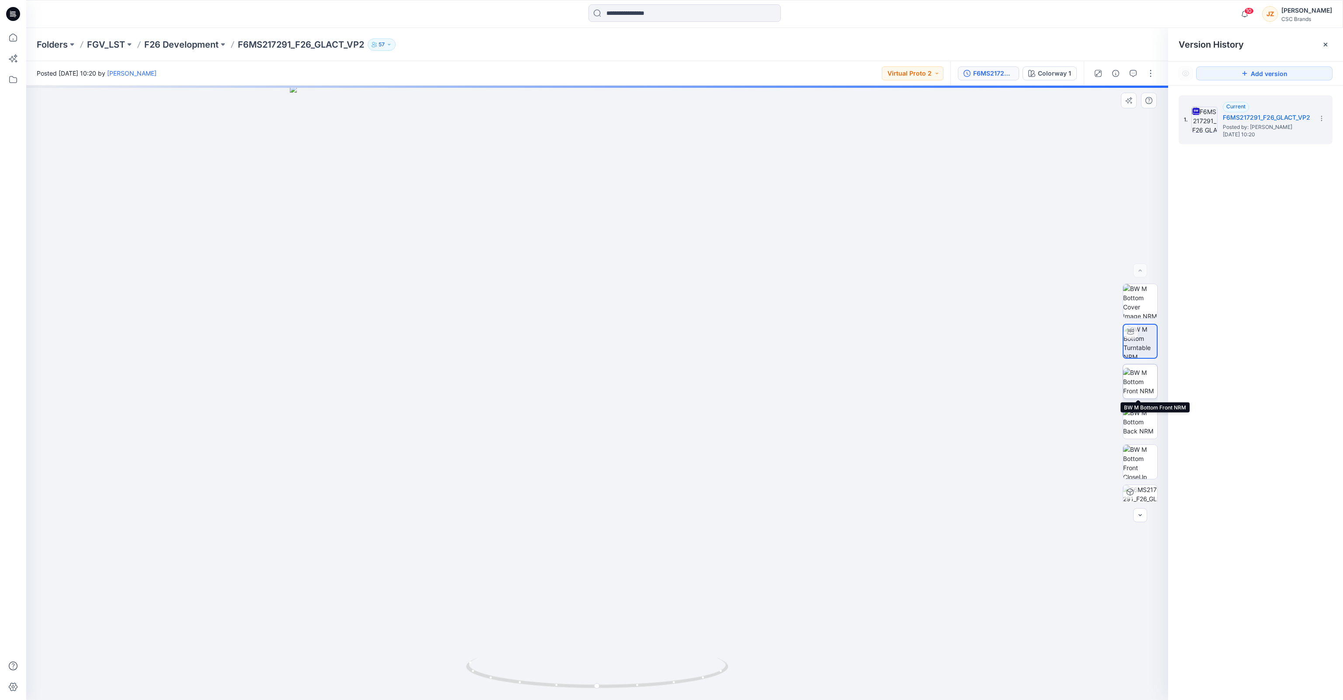  I want to click on p: F26 Development, so click(181, 45).